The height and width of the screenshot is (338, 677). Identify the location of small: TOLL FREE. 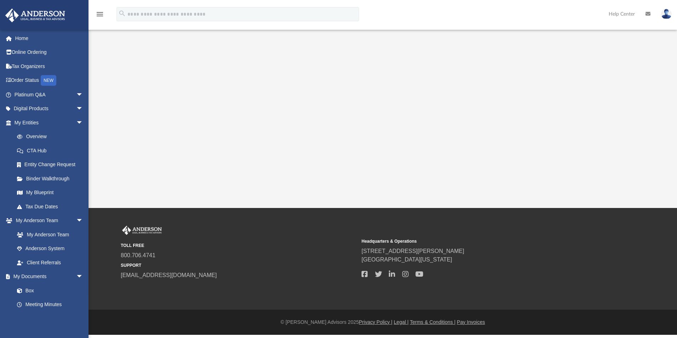
(238, 245).